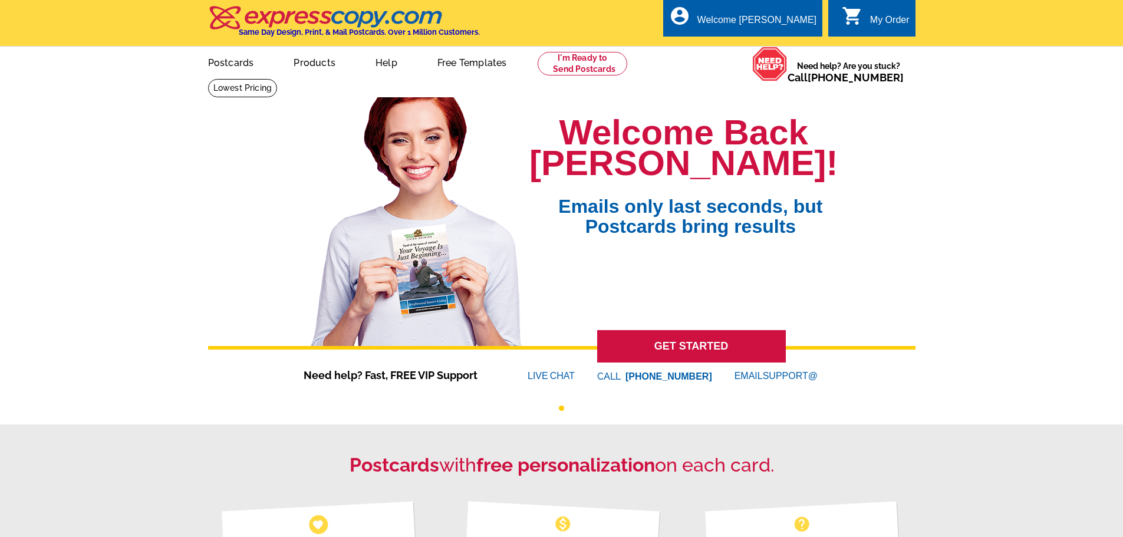 Image resolution: width=1123 pixels, height=537 pixels. I want to click on i: account_circle, so click(680, 16).